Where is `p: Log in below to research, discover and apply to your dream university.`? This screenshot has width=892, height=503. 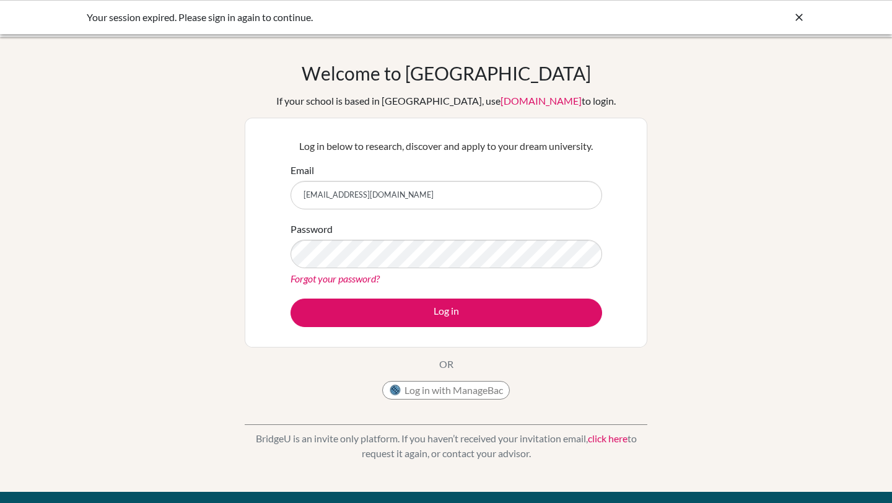
p: Log in below to research, discover and apply to your dream university. is located at coordinates (446, 146).